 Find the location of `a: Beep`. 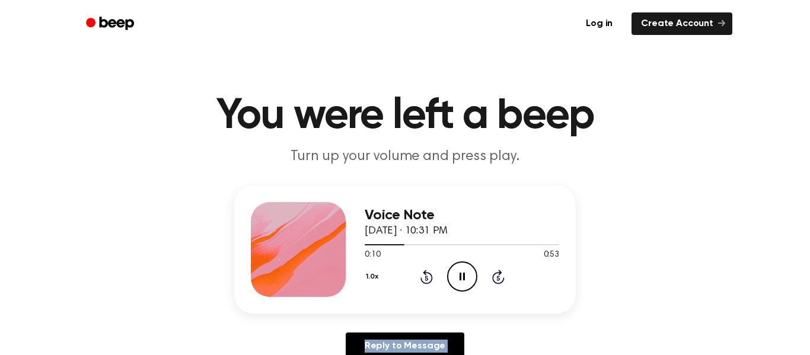

a: Beep is located at coordinates (111, 24).